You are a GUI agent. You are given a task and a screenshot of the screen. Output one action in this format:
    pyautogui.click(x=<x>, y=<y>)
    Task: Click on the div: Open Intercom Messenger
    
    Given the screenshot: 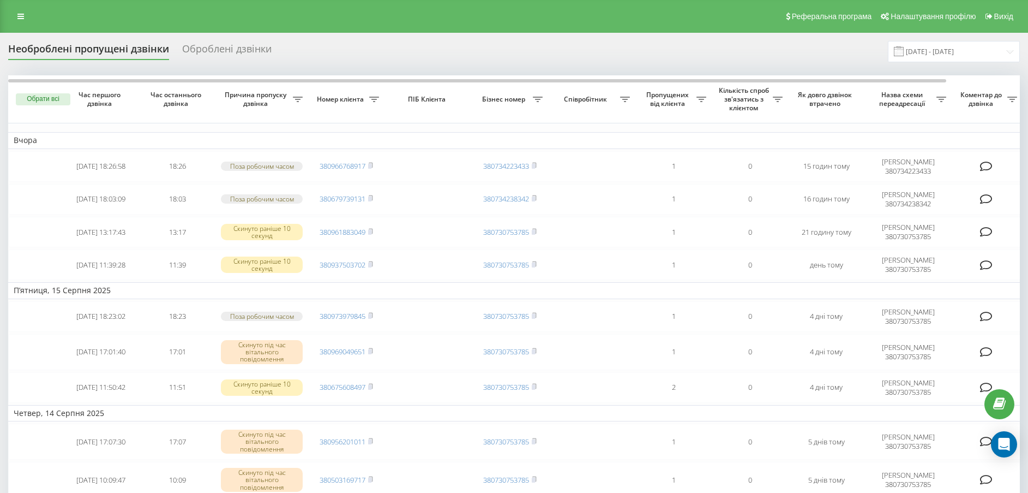 What is the action you would take?
    pyautogui.click(x=1004, y=444)
    